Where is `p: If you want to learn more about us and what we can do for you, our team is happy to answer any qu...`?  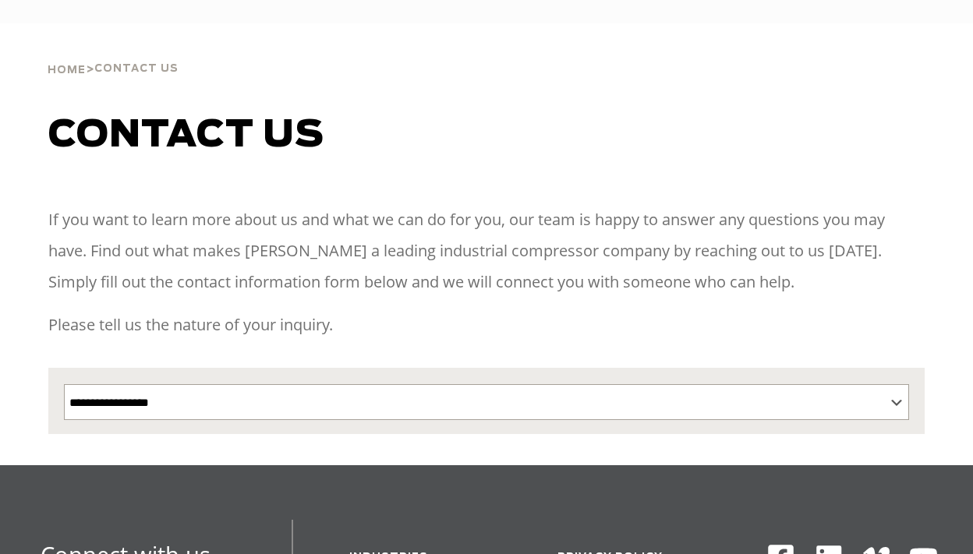 p: If you want to learn more about us and what we can do for you, our team is happy to answer any qu... is located at coordinates (487, 251).